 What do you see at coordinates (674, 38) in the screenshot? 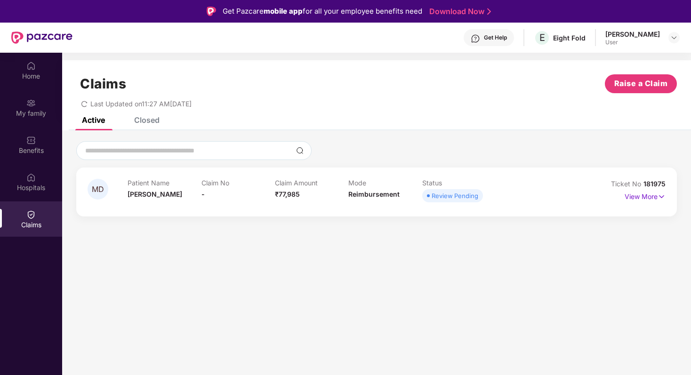
I see `img: svg+xml;base64,PHN2ZyBpZD0iRHJvcGRvd24tMzJ4MzIiIHhtbG5zPSJodHRwOi8vd3d3LnczLm9yZy8yMDAwL3N2ZyIgd2...` at bounding box center [674, 38].